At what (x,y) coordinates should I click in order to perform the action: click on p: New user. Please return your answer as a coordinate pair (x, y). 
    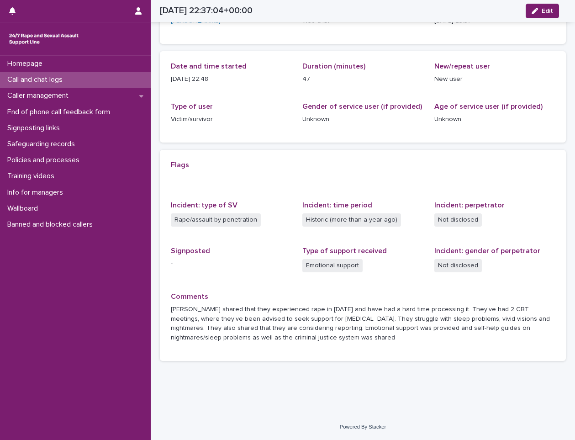
    Looking at the image, I should click on (495, 79).